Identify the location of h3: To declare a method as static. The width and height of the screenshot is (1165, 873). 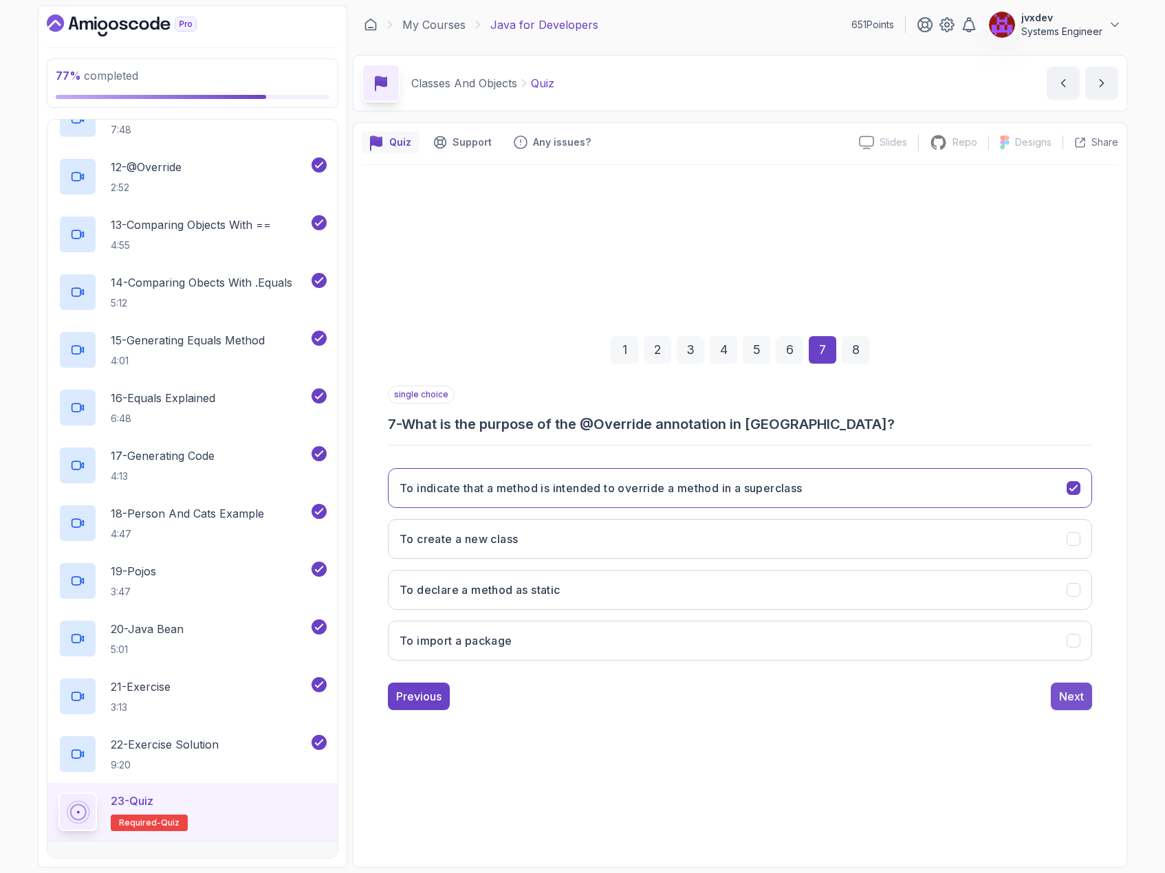
(480, 590).